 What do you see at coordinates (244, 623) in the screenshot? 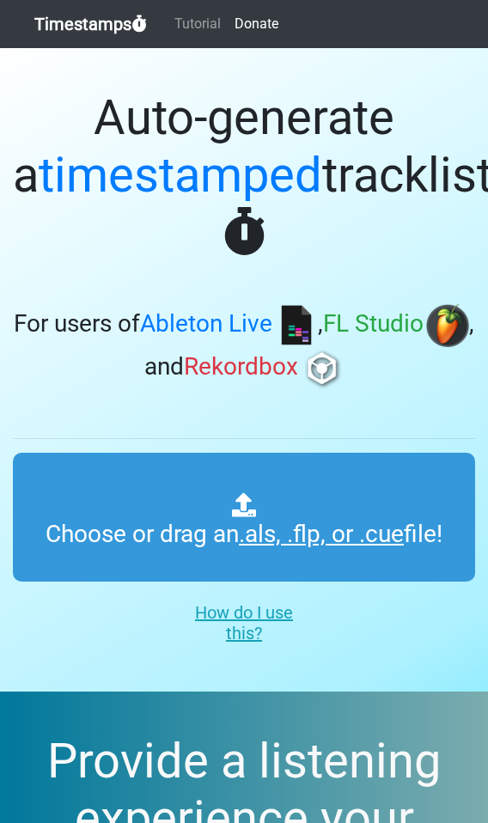
I see `u: How do I use this?` at bounding box center [244, 623].